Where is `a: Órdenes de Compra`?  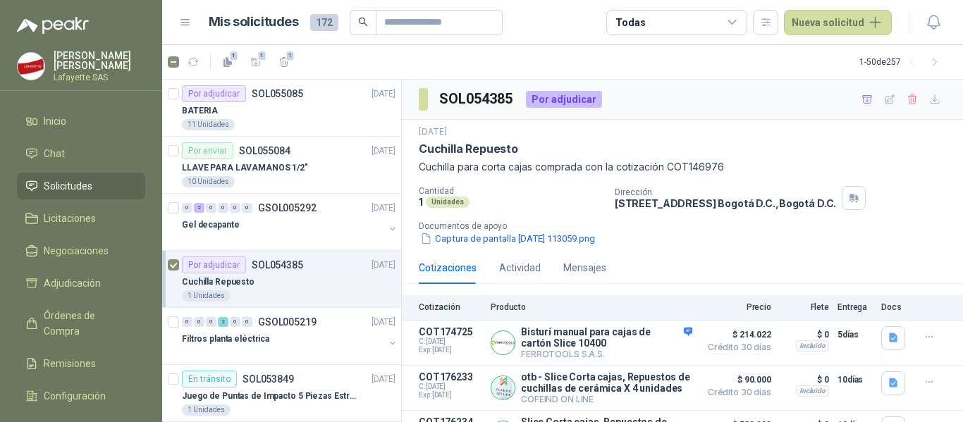 a: Órdenes de Compra is located at coordinates (81, 323).